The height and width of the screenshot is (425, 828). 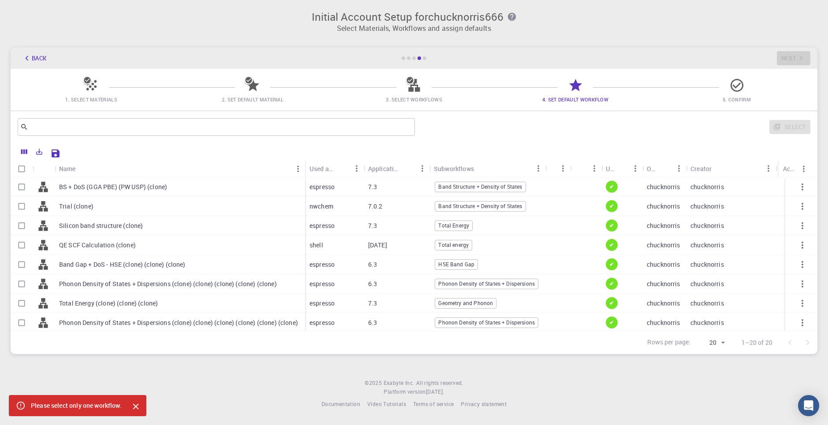 I want to click on p: 7.0.2, so click(x=375, y=206).